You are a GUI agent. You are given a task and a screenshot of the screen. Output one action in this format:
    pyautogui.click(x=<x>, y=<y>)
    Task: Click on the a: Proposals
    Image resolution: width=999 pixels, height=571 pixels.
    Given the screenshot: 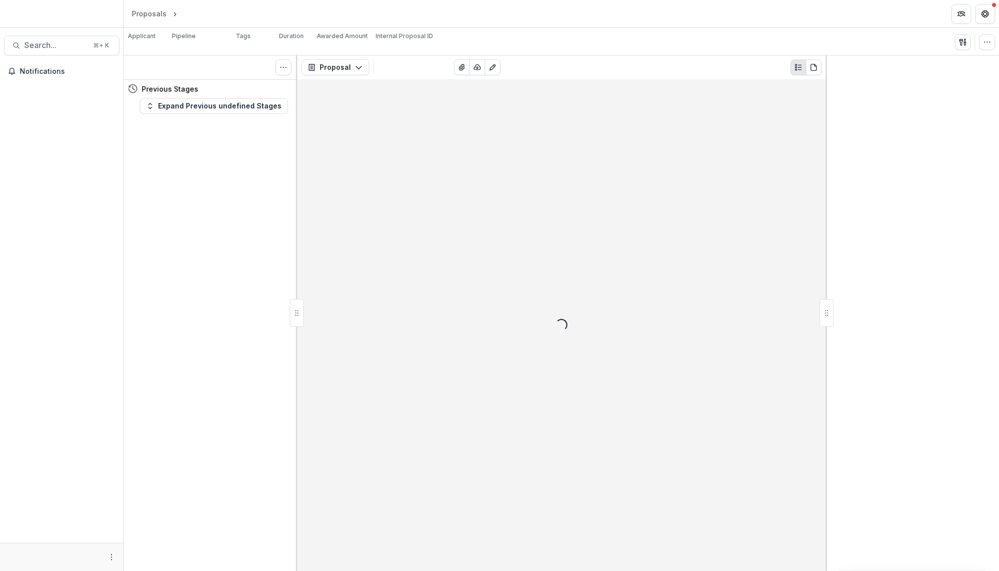 What is the action you would take?
    pyautogui.click(x=149, y=13)
    